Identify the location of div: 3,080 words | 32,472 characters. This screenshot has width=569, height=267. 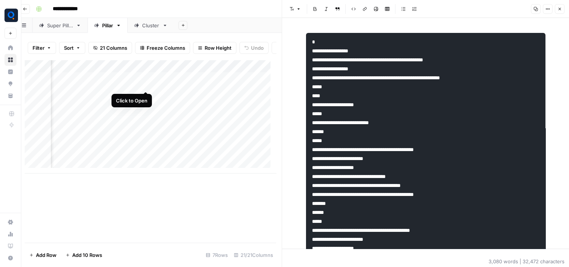
(526, 262).